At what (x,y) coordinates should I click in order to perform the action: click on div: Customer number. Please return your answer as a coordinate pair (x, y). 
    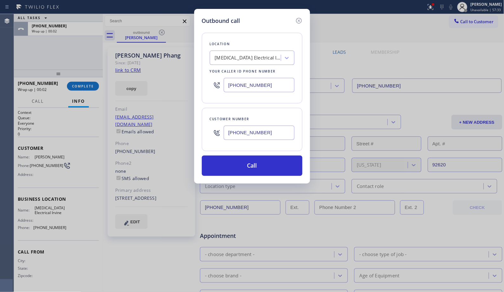
    Looking at the image, I should click on (252, 119).